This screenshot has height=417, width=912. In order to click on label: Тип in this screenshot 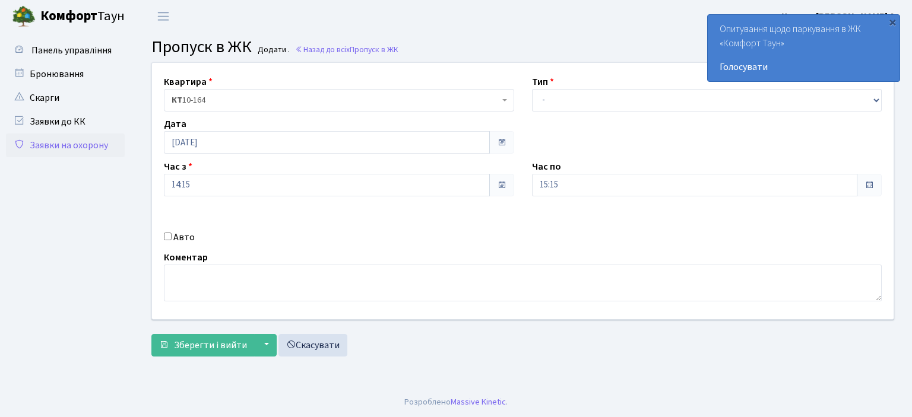, I will do `click(543, 82)`.